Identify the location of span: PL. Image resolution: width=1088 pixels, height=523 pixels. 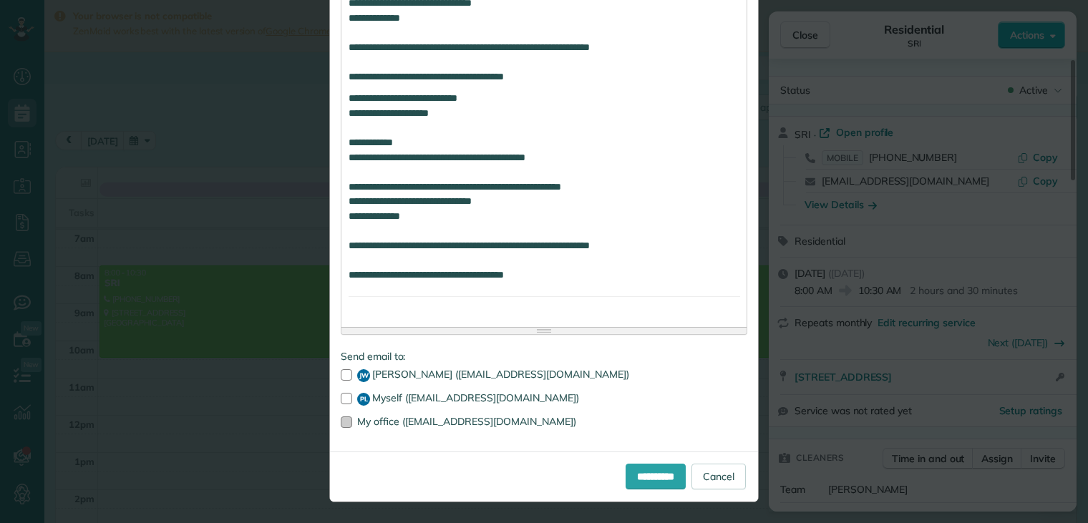
(364, 399).